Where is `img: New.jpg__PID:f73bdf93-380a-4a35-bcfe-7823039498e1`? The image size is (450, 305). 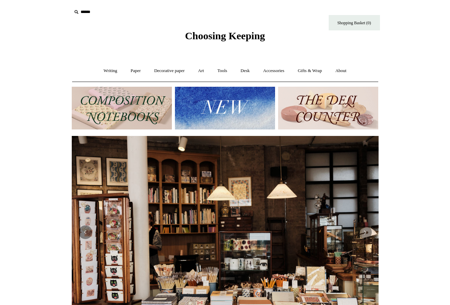
img: New.jpg__PID:f73bdf93-380a-4a35-bcfe-7823039498e1 is located at coordinates (225, 108).